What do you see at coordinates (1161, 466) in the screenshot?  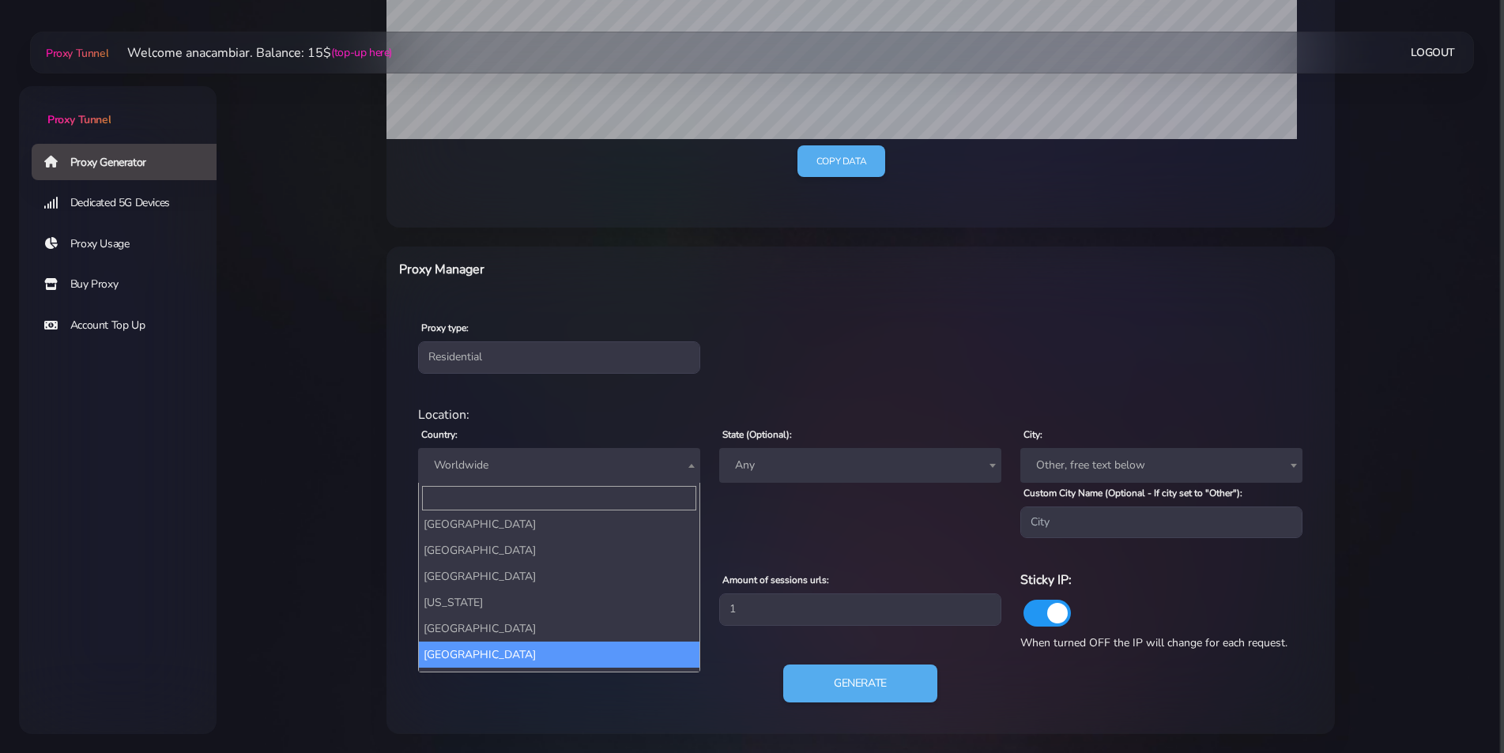 I see `span: Other, free text below` at bounding box center [1161, 466].